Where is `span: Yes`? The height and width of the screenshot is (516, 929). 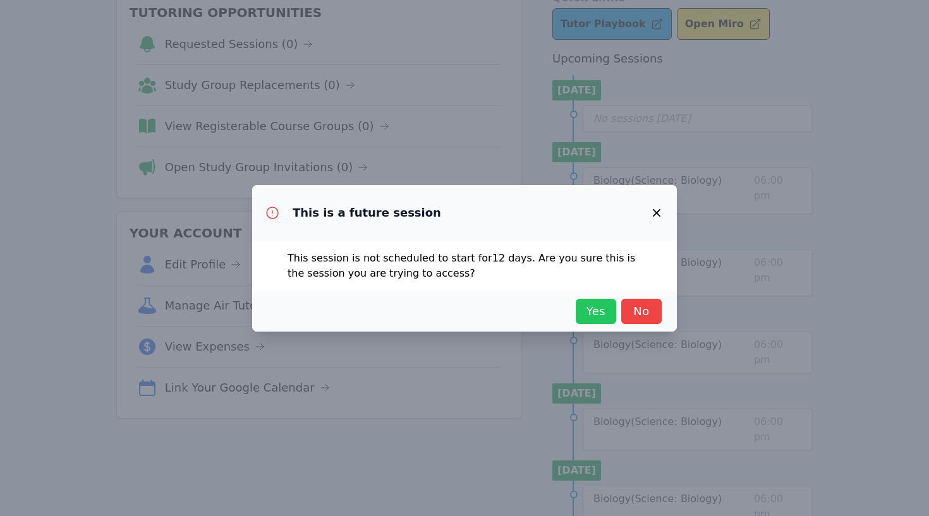 span: Yes is located at coordinates (596, 312).